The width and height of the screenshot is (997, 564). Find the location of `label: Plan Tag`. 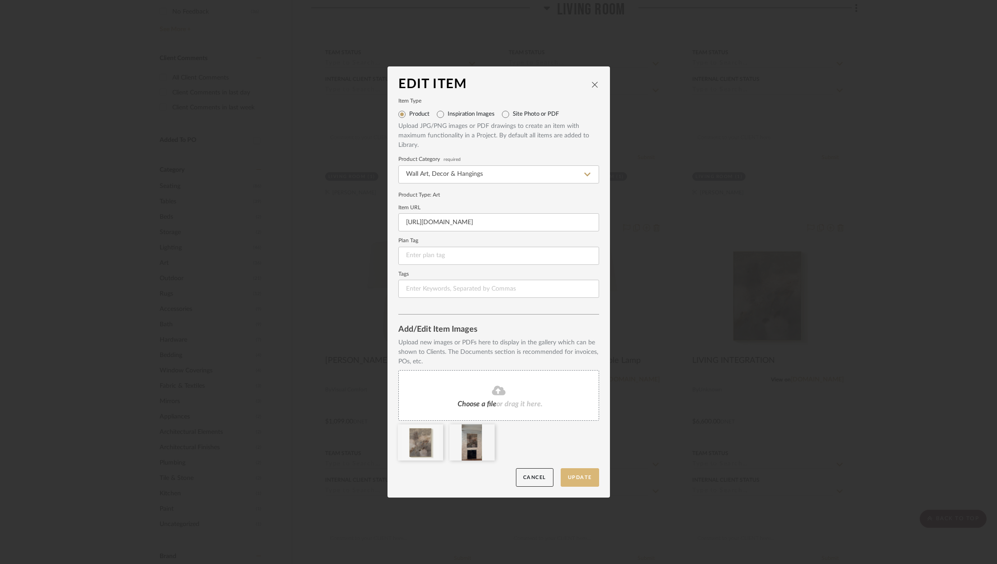

label: Plan Tag is located at coordinates (499, 241).